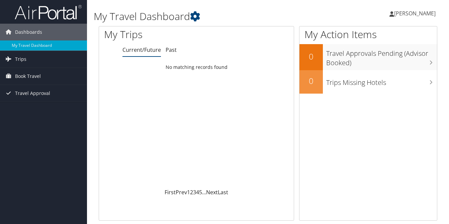 The width and height of the screenshot is (449, 224). Describe the element at coordinates (223, 193) in the screenshot. I see `a: Last` at that location.